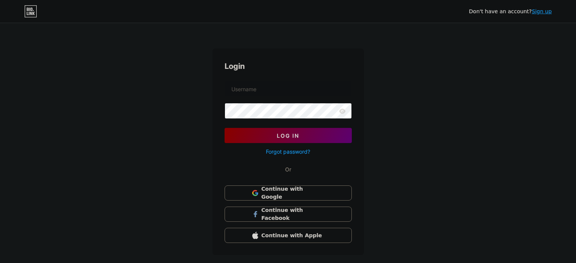 The width and height of the screenshot is (576, 263). What do you see at coordinates (288, 193) in the screenshot?
I see `button: Continue with Google` at bounding box center [288, 193].